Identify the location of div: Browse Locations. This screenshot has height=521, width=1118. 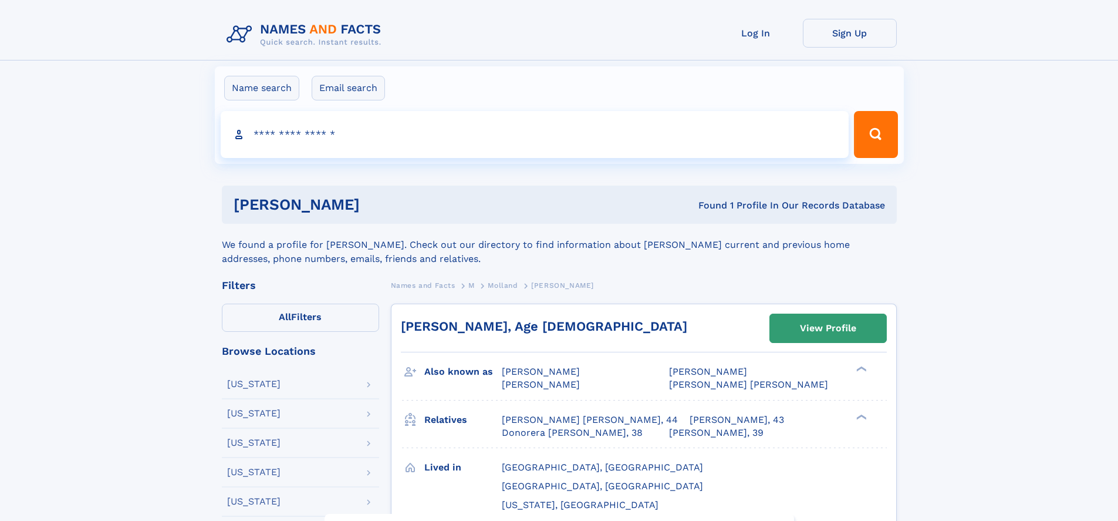
(301, 351).